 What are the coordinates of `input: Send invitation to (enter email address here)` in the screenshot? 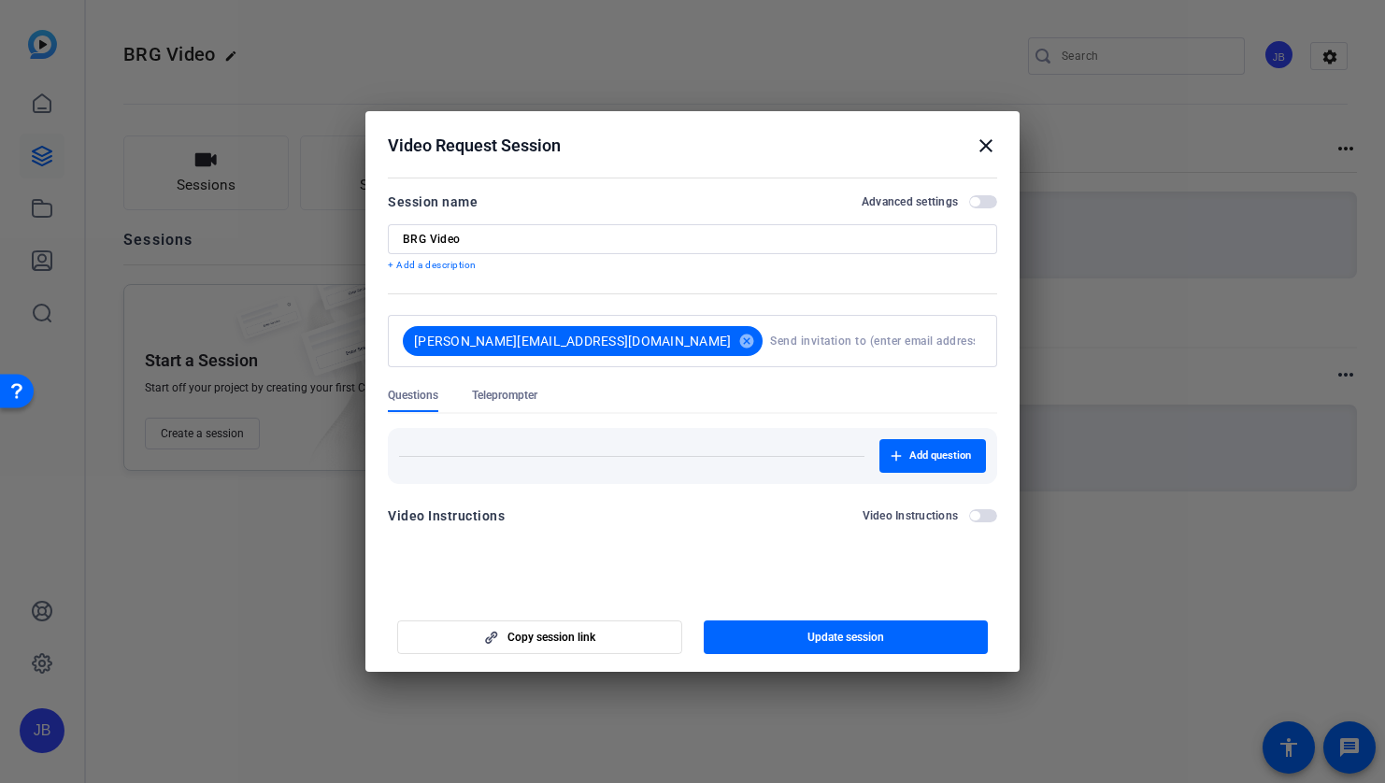 It's located at (872, 341).